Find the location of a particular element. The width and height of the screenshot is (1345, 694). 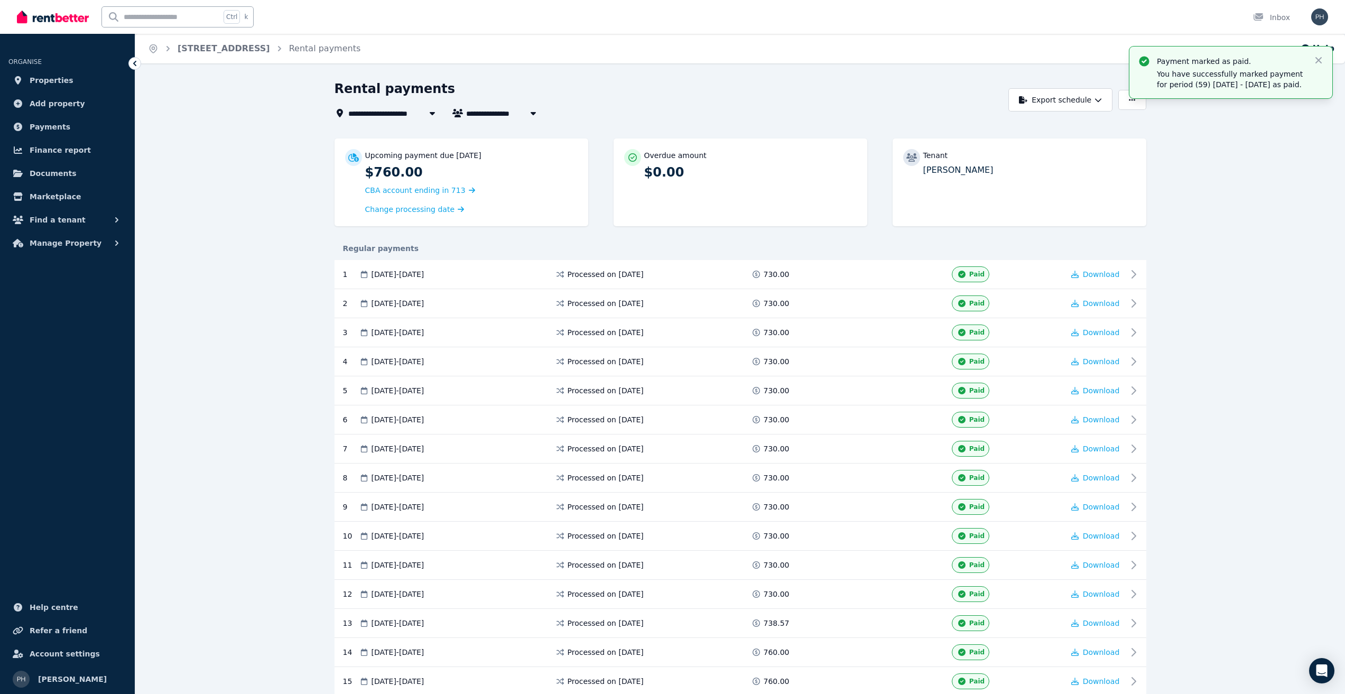

h1: Rental payments is located at coordinates (395, 89).